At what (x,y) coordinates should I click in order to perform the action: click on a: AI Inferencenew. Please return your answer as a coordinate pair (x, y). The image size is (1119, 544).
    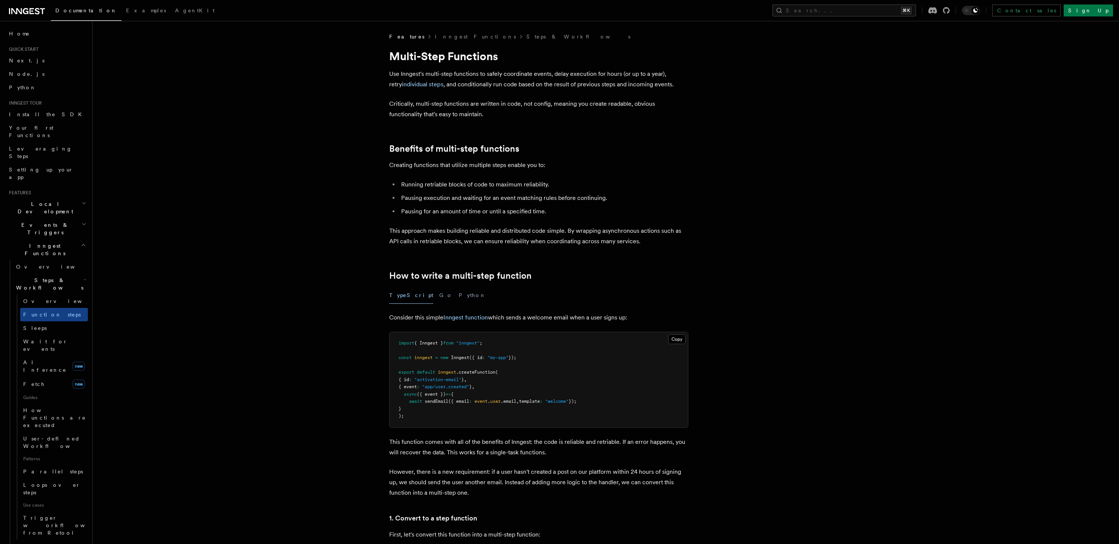
    Looking at the image, I should click on (54, 366).